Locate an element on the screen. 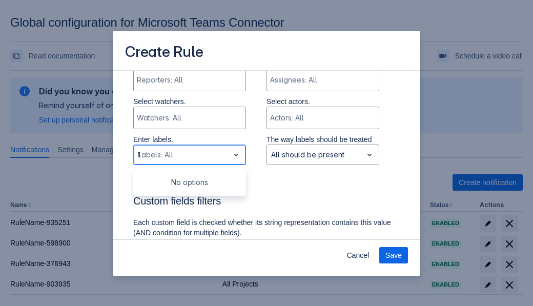 The height and width of the screenshot is (306, 533). p: Select actors. is located at coordinates (323, 101).